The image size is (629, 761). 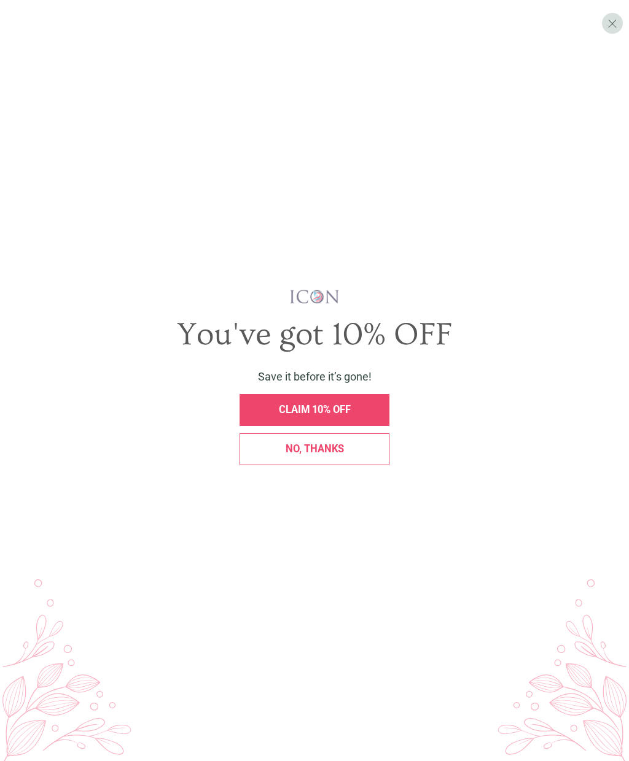 I want to click on span: No, thanks, so click(x=314, y=449).